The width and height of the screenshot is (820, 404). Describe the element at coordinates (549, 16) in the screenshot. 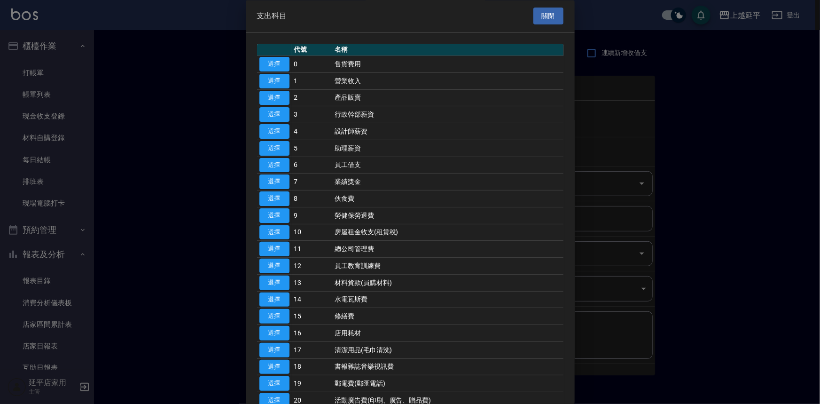

I see `button: 關閉` at that location.